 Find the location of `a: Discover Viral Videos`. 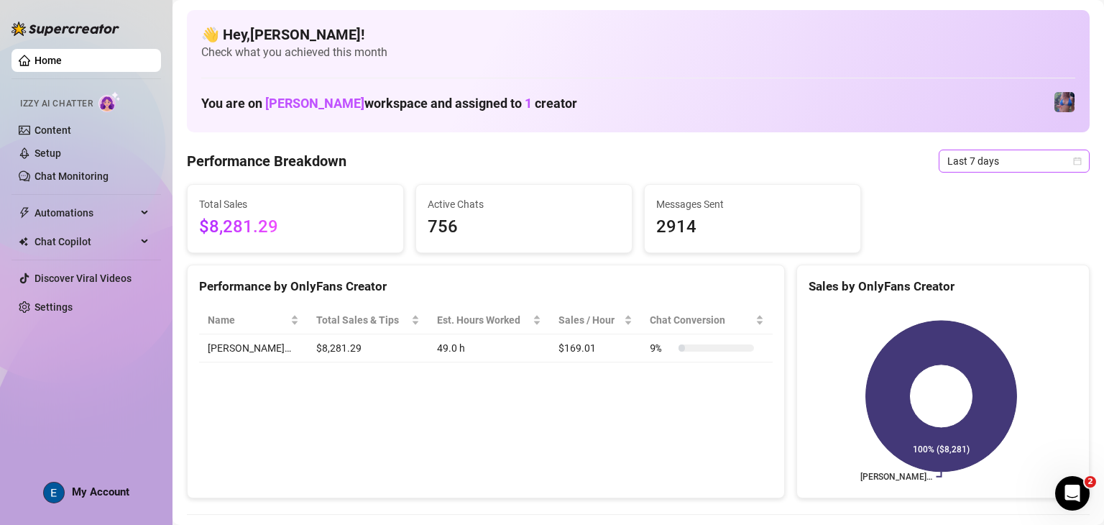

a: Discover Viral Videos is located at coordinates (83, 278).